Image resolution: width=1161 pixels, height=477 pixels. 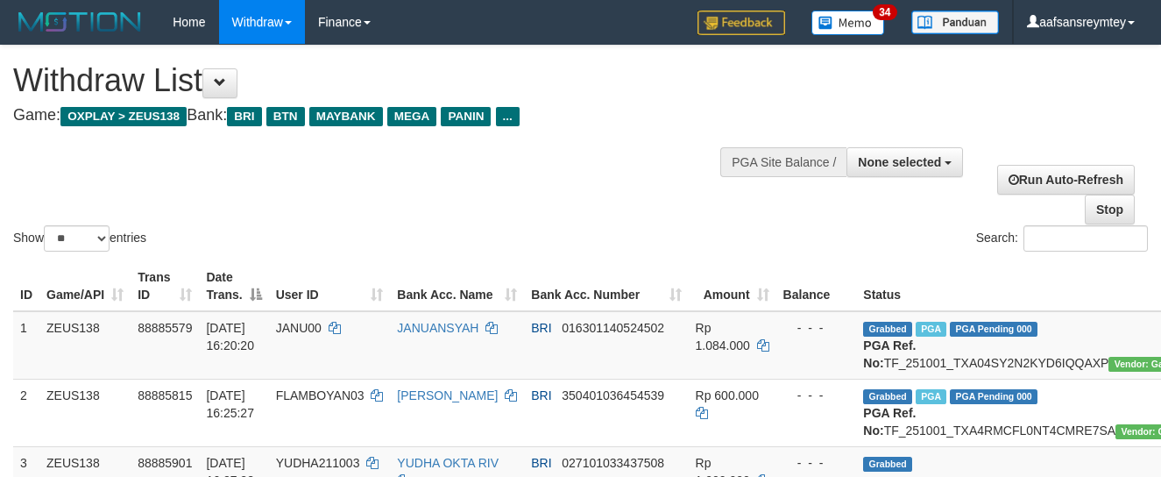 I want to click on span: 88885815, so click(x=165, y=395).